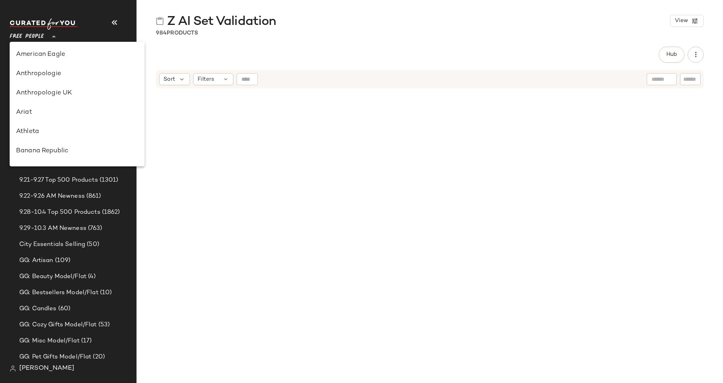 The width and height of the screenshot is (723, 383). I want to click on div: undefined-list, so click(77, 104).